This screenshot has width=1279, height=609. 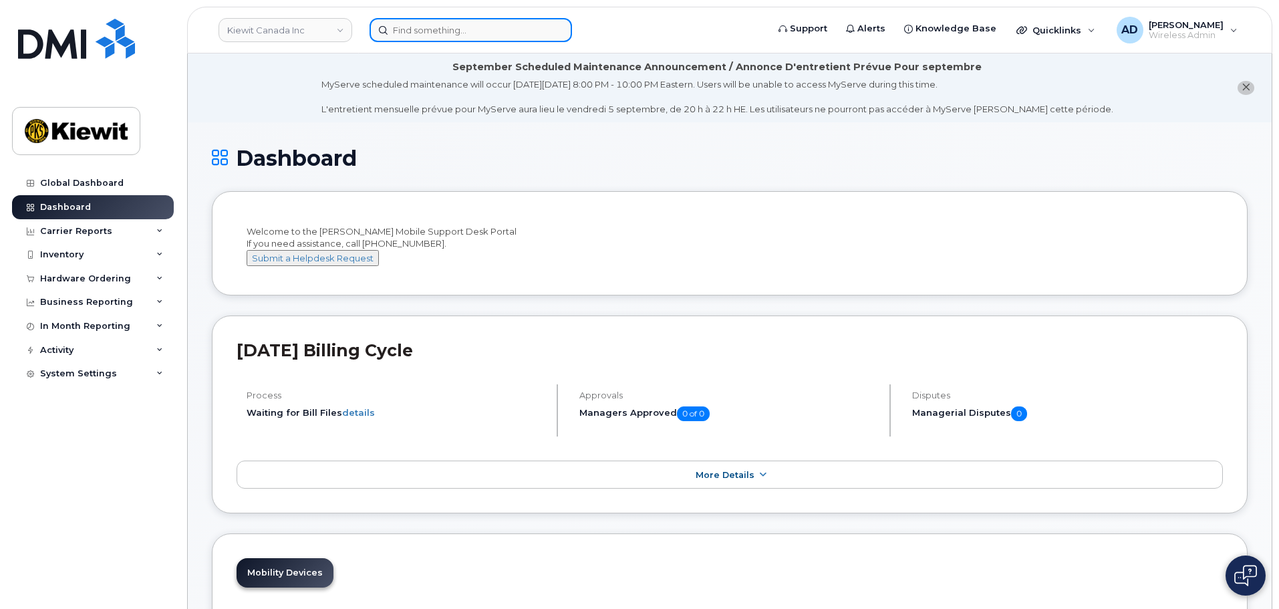 I want to click on li: Waiting for Bill Files, so click(x=396, y=412).